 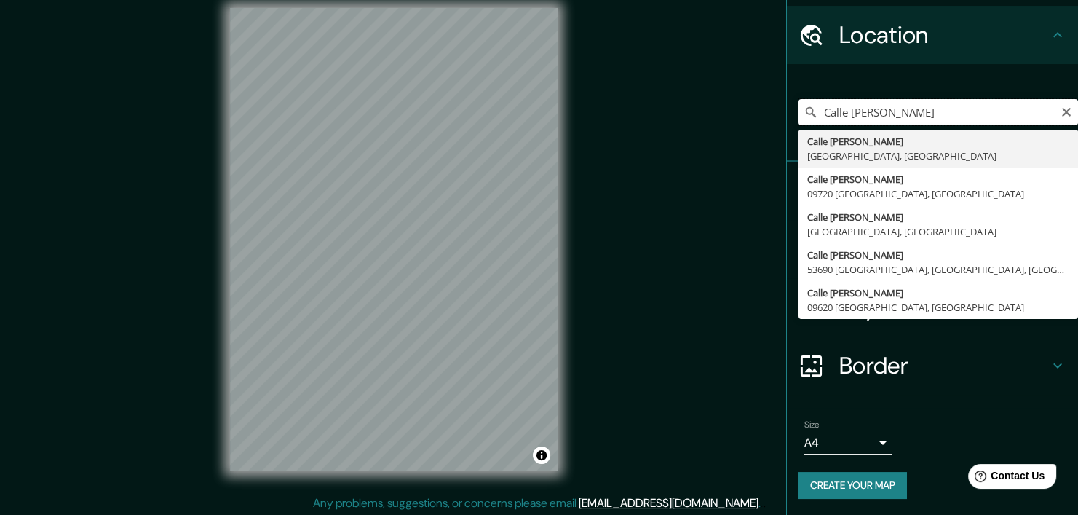 I want to click on h4: Border, so click(x=944, y=365).